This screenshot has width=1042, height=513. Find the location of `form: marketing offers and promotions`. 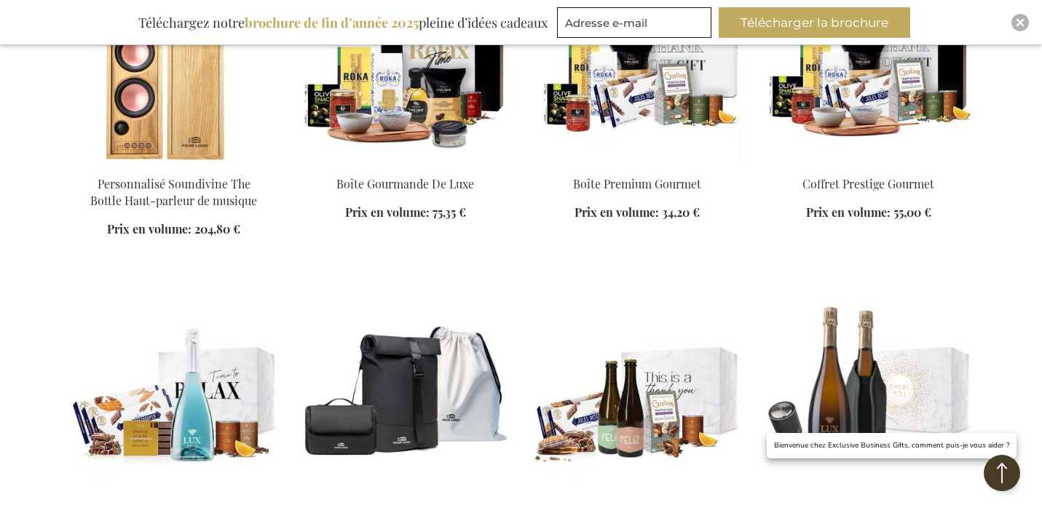

form: marketing offers and promotions is located at coordinates (636, 25).